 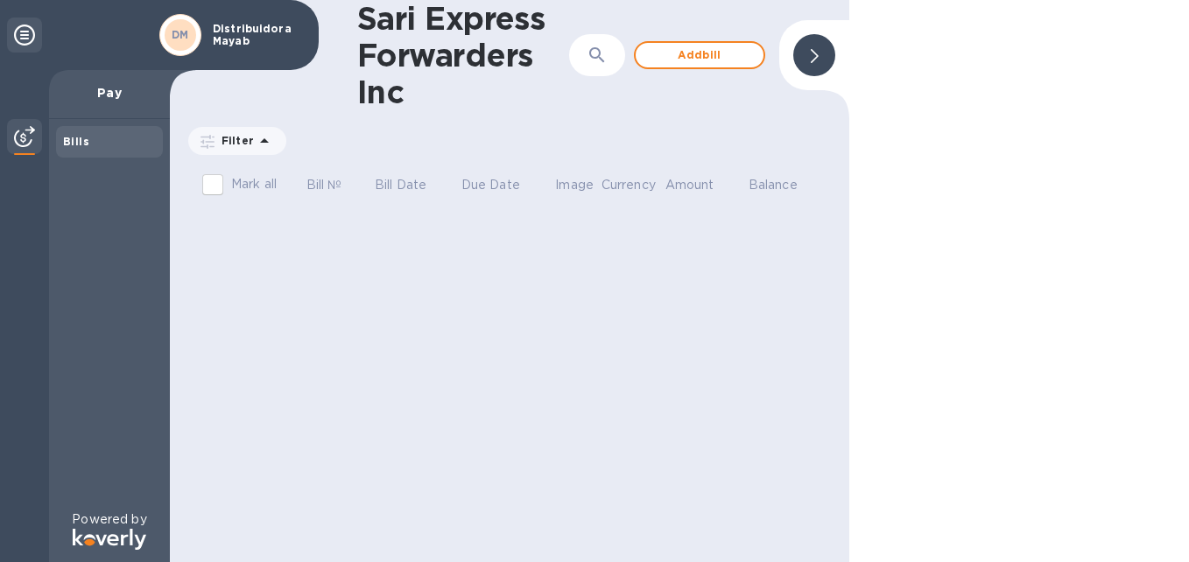 What do you see at coordinates (256, 35) in the screenshot?
I see `p: Distribuidora Mayab` at bounding box center [256, 35].